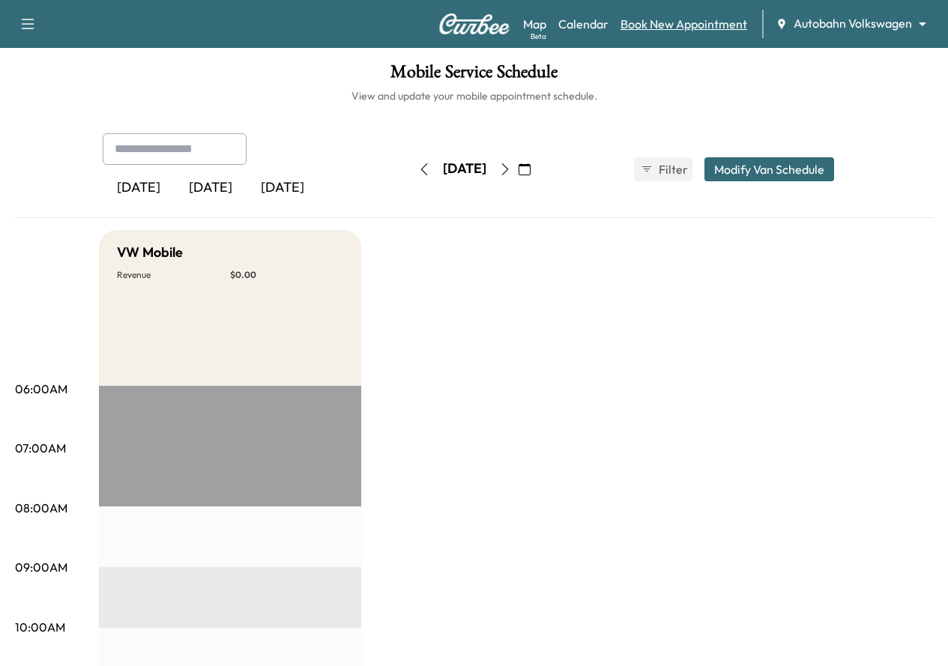  Describe the element at coordinates (769, 169) in the screenshot. I see `button: Modify Van Schedule` at that location.